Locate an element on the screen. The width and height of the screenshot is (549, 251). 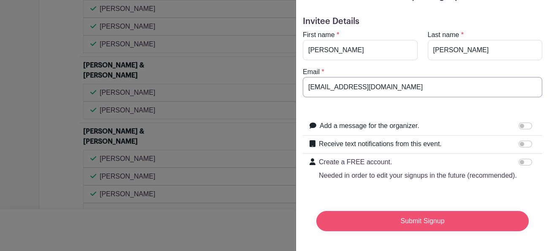
label: Last name is located at coordinates (443, 35).